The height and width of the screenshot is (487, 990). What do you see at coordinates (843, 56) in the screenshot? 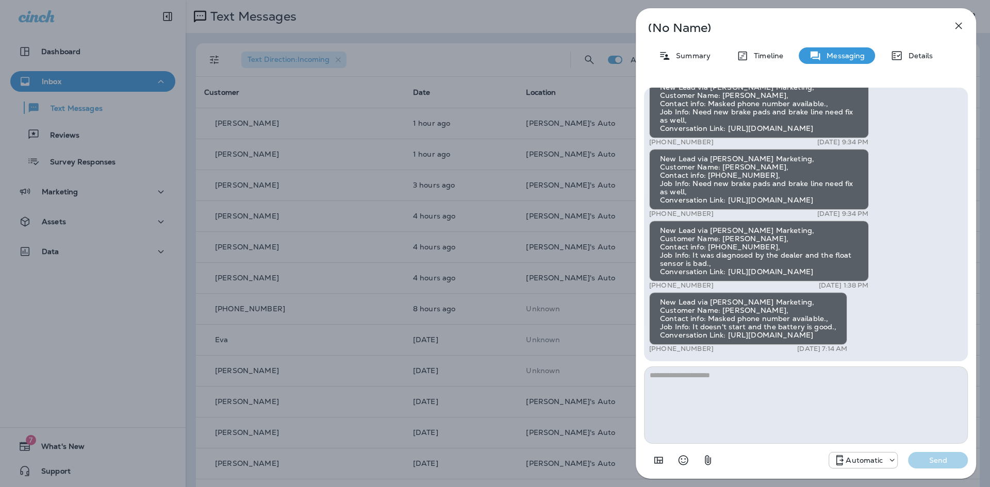
I see `p: Messaging` at bounding box center [843, 56].